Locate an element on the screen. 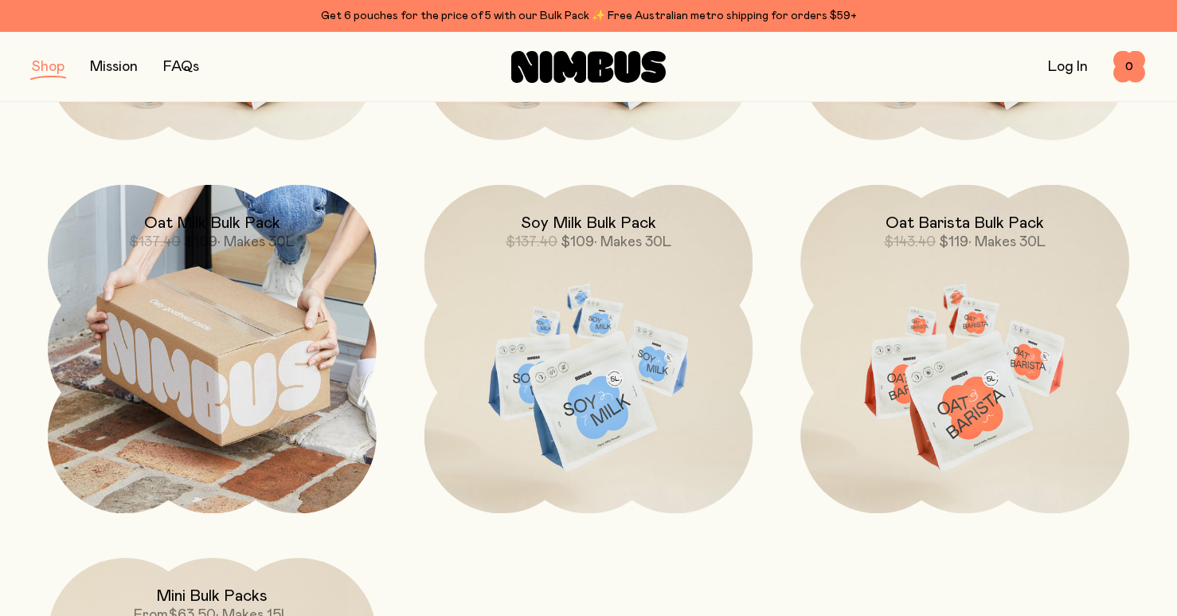 The height and width of the screenshot is (616, 1177). span: 0 is located at coordinates (1129, 67).